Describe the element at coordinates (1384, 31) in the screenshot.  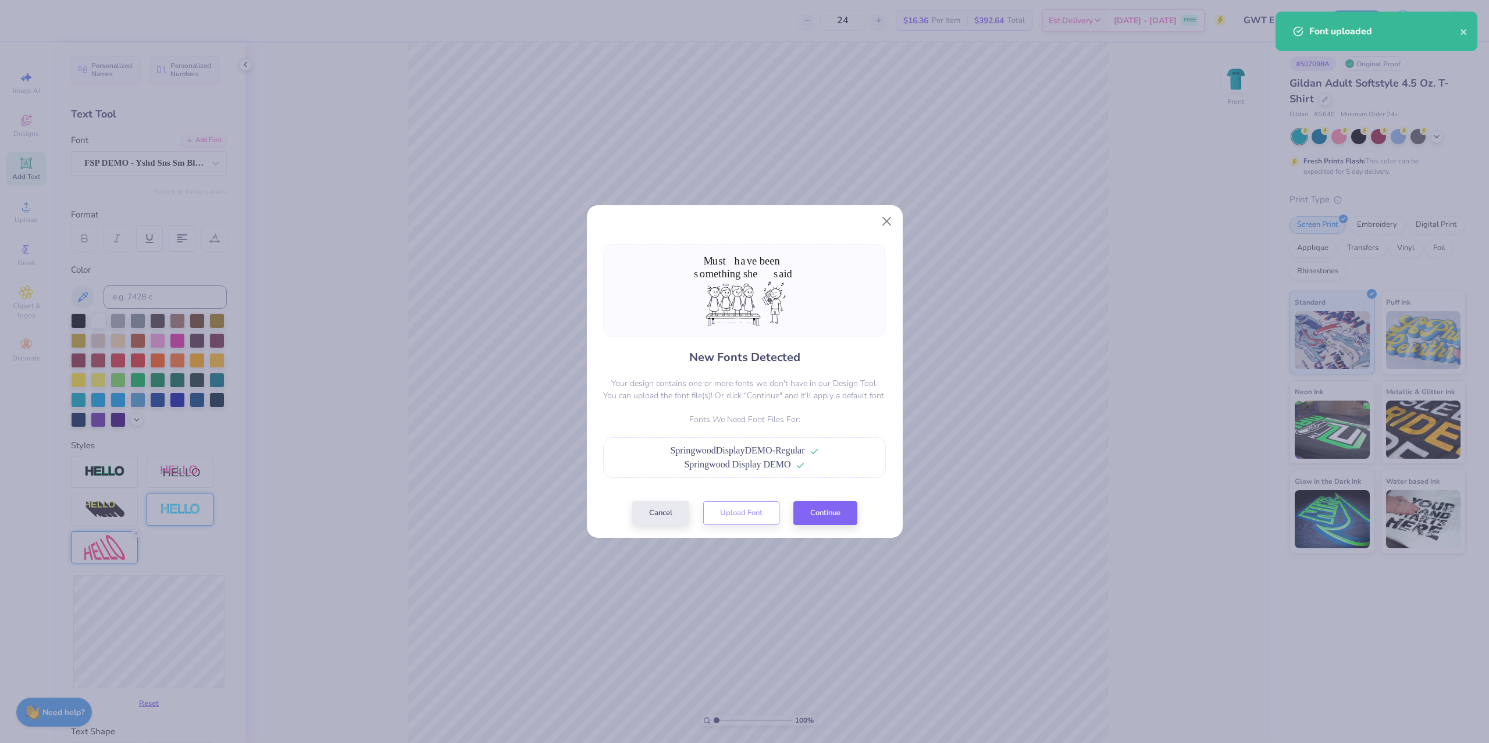
I see `div: Font uploaded` at that location.